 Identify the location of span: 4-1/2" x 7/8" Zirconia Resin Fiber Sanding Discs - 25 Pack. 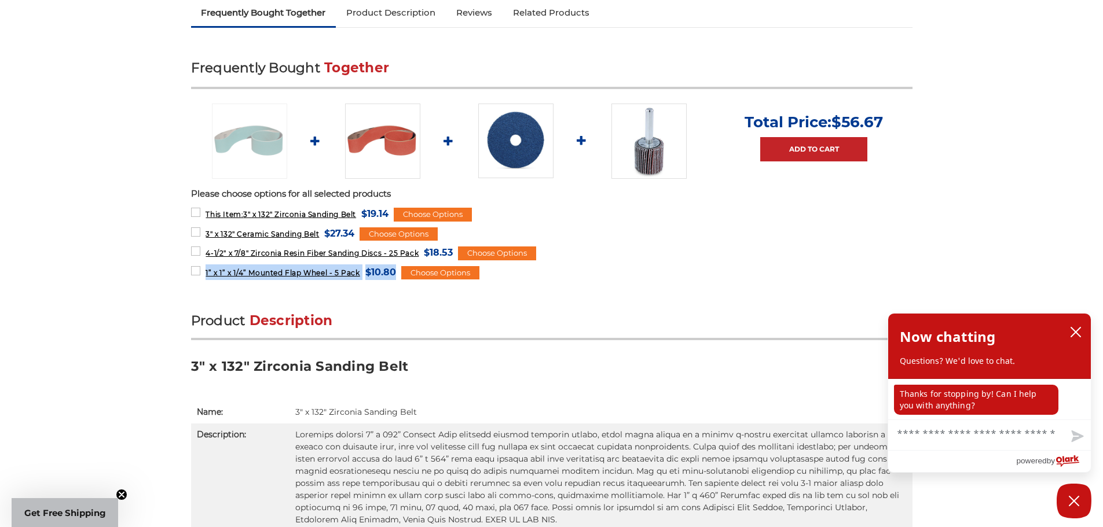
(312, 253).